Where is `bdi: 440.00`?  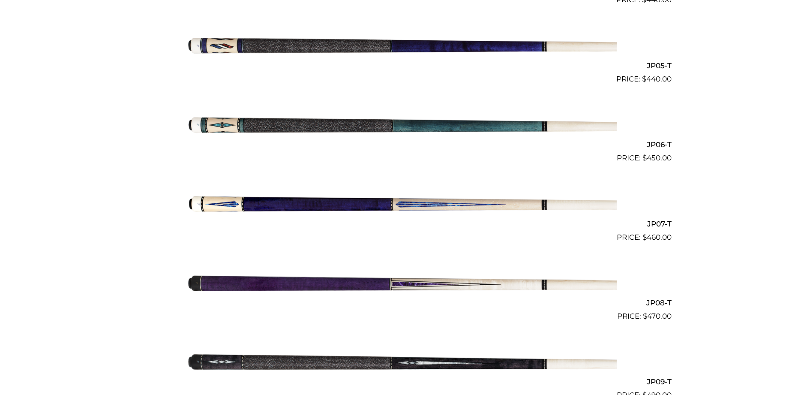
bdi: 440.00 is located at coordinates (657, 79).